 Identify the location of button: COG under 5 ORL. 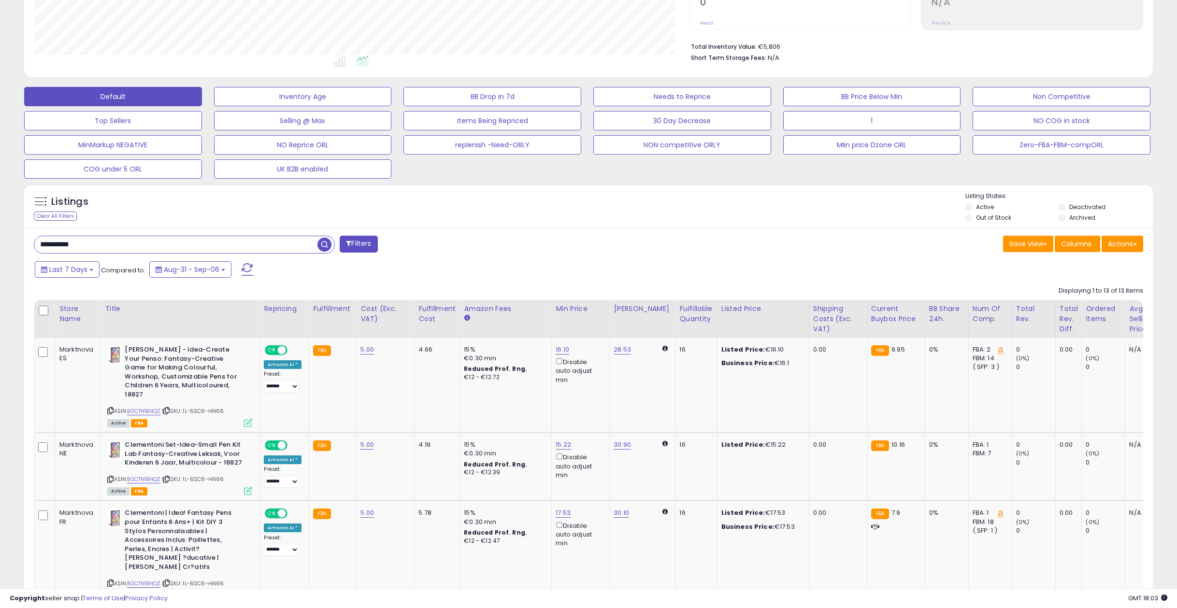
(113, 169).